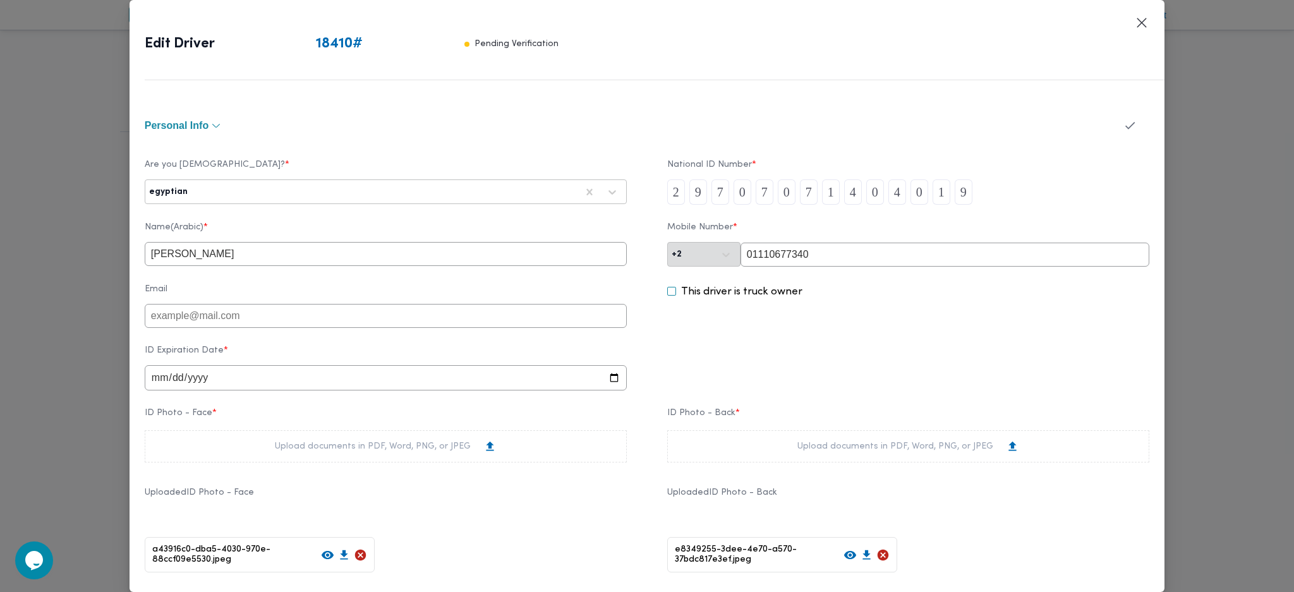 This screenshot has height=592, width=1294. I want to click on input: 0100000000, so click(945, 255).